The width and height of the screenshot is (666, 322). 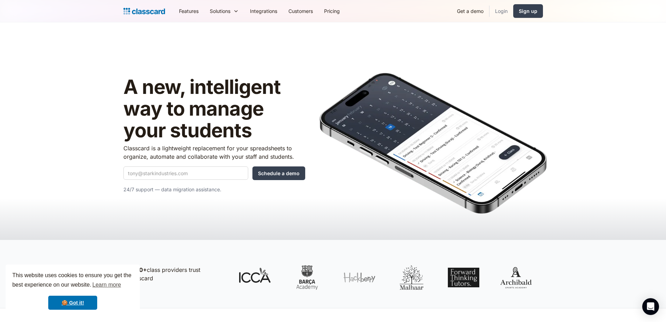 What do you see at coordinates (279, 173) in the screenshot?
I see `input: Schedule a demo` at bounding box center [279, 173].